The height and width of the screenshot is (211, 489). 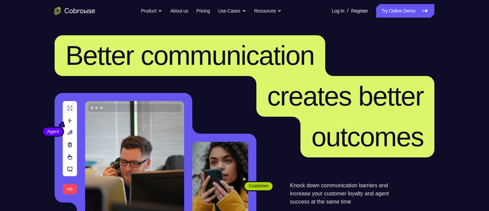 What do you see at coordinates (346, 96) in the screenshot?
I see `span: creates better` at bounding box center [346, 96].